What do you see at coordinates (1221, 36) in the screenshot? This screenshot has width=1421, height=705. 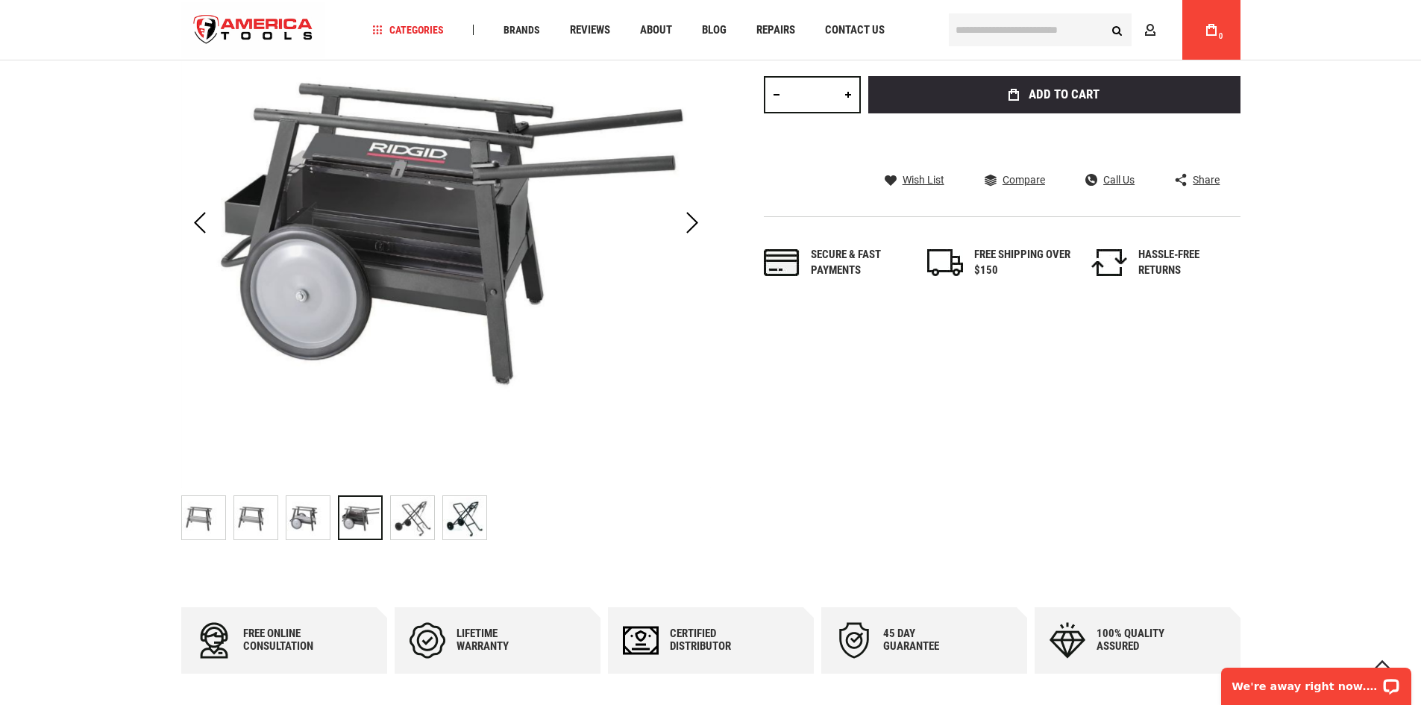 I see `span: 0` at bounding box center [1221, 36].